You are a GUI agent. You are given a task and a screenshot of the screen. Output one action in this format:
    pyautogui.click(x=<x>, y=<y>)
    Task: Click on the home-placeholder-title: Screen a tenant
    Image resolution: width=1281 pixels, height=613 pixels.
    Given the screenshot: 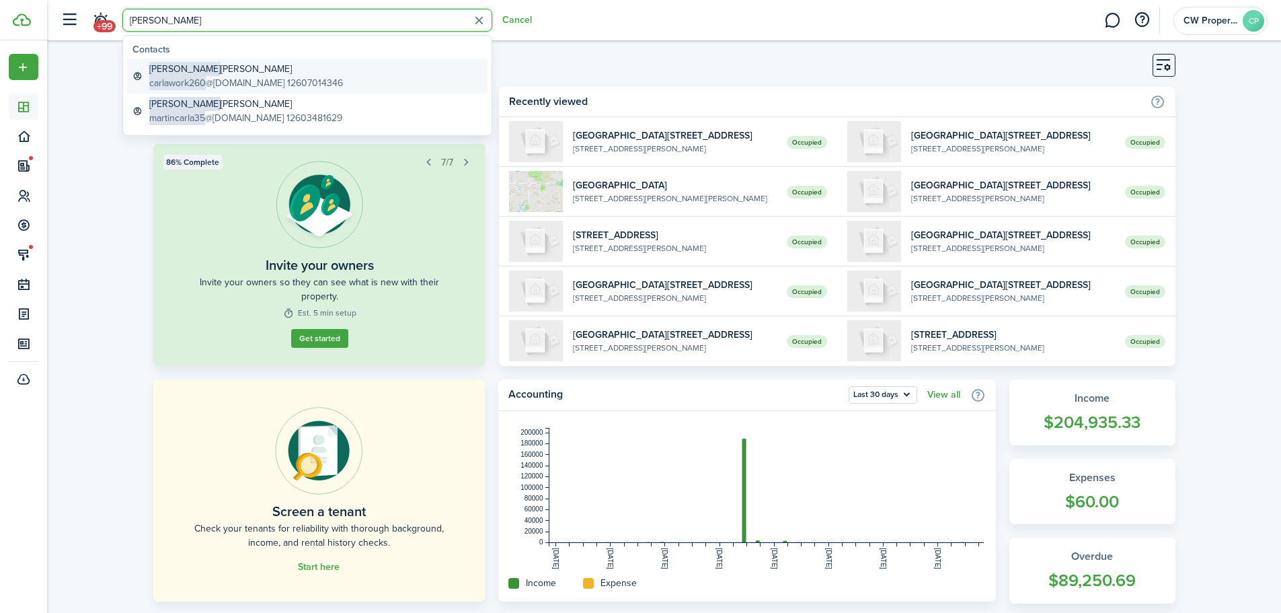 What is the action you would take?
    pyautogui.click(x=319, y=511)
    